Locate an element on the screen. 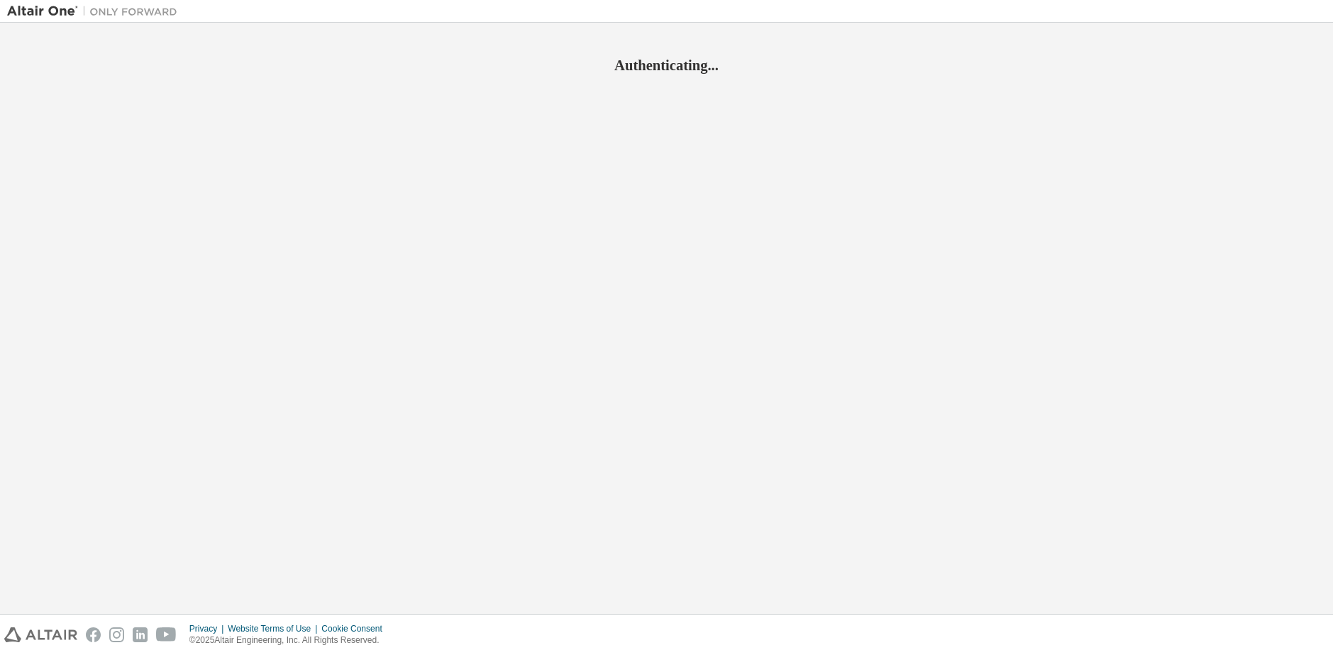 This screenshot has width=1333, height=655. div: Cookie Consent is located at coordinates (355, 629).